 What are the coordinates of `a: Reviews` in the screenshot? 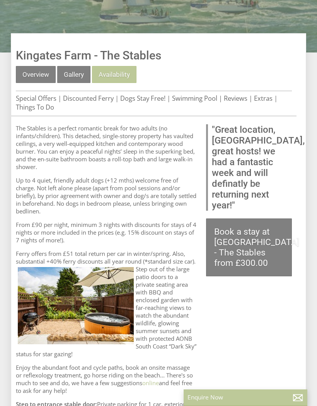 It's located at (235, 98).